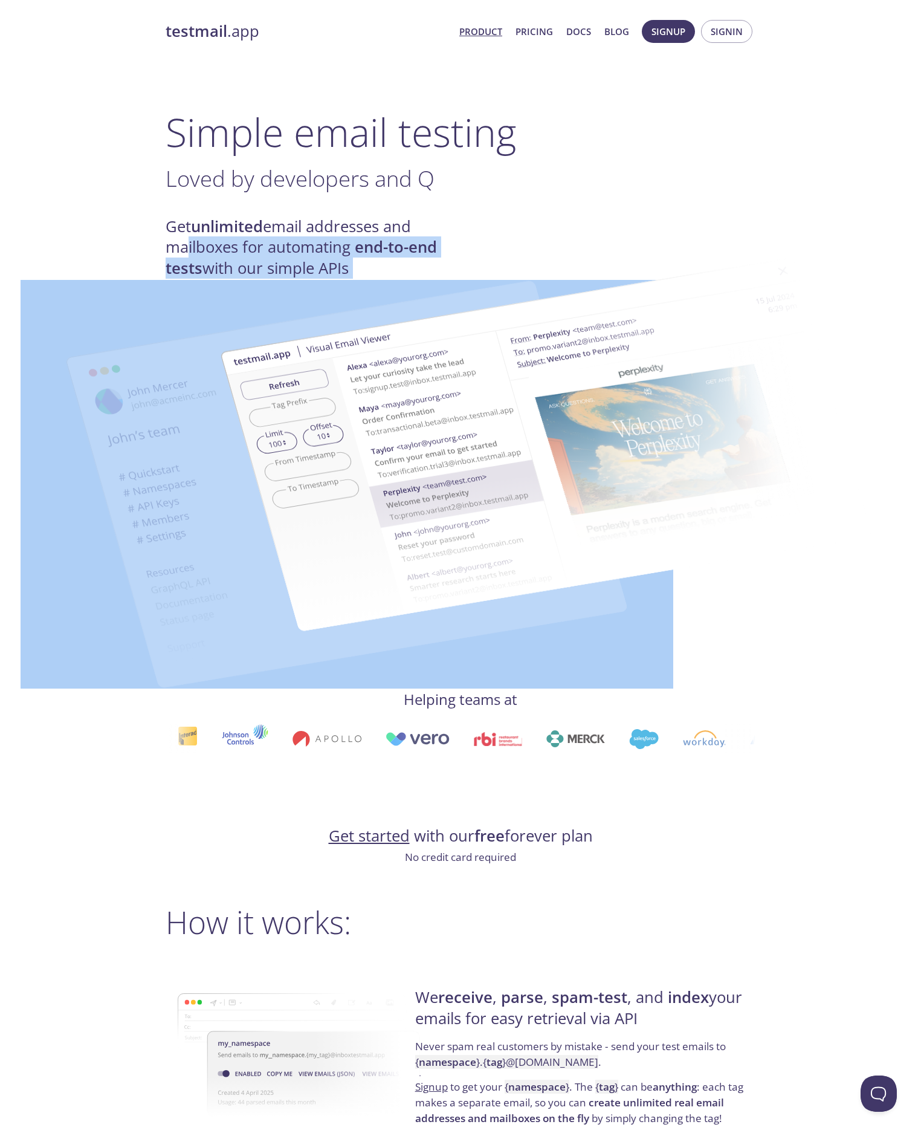  What do you see at coordinates (196, 31) in the screenshot?
I see `strong: testmail` at bounding box center [196, 31].